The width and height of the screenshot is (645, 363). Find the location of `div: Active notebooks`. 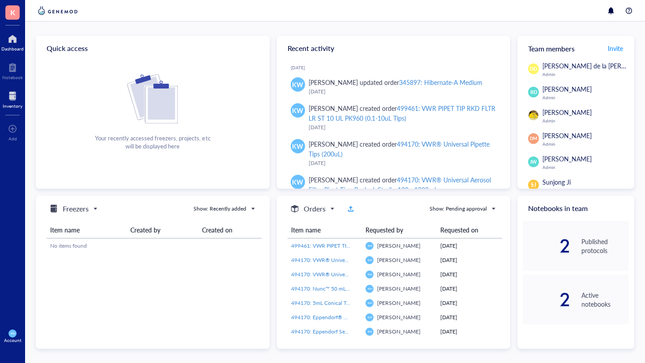

div: Active notebooks is located at coordinates (605, 300).